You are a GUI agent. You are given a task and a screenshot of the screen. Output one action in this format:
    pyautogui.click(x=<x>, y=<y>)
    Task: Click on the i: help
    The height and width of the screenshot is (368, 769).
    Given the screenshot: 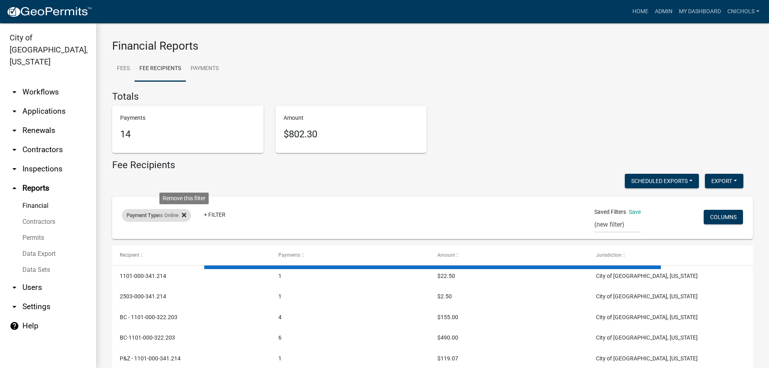 What is the action you would take?
    pyautogui.click(x=14, y=326)
    